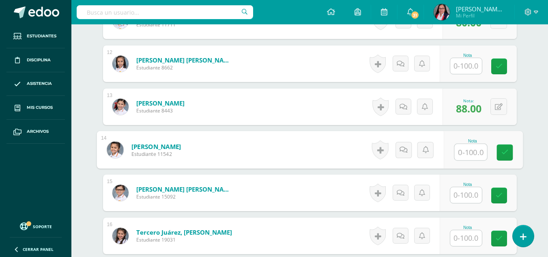  I want to click on a: Soporte, so click(36, 226).